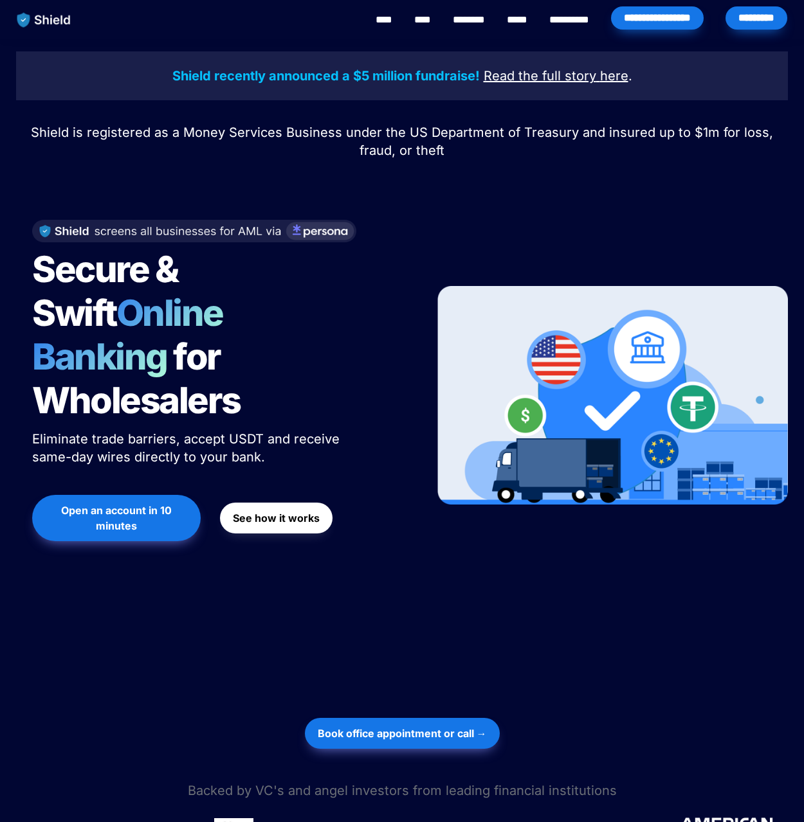 The image size is (804, 822). I want to click on u: Read the full story, so click(539, 76).